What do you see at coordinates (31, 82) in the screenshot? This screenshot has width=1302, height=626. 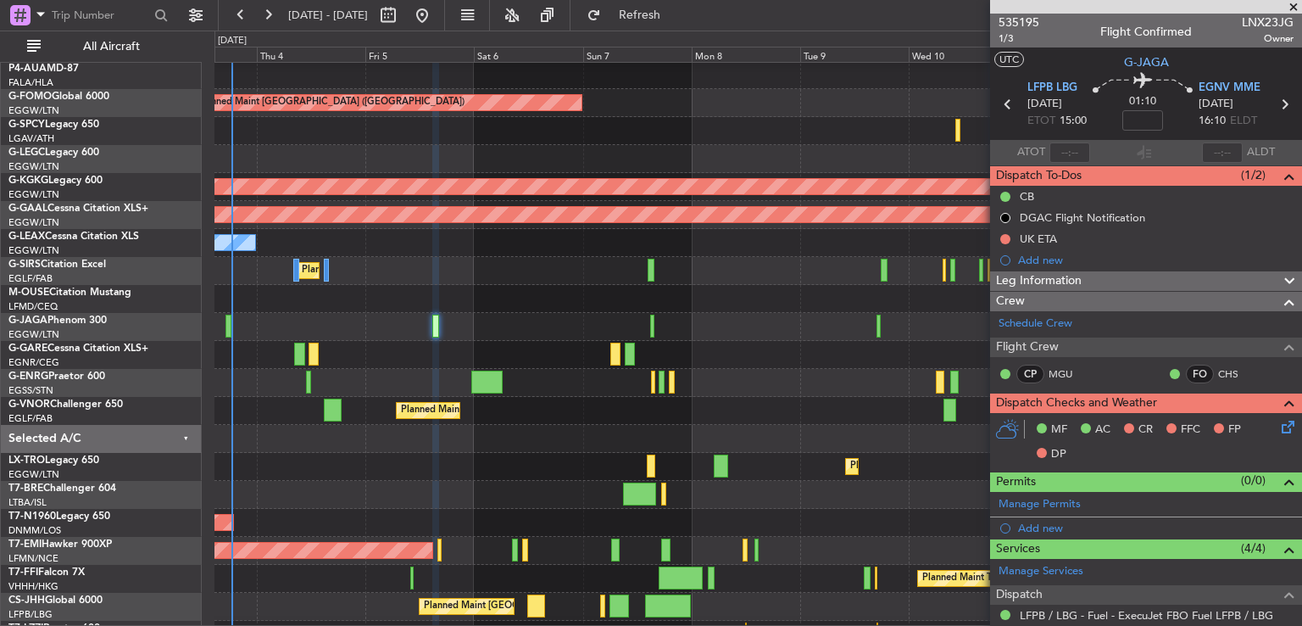 I see `a: FALA/HLA` at bounding box center [31, 82].